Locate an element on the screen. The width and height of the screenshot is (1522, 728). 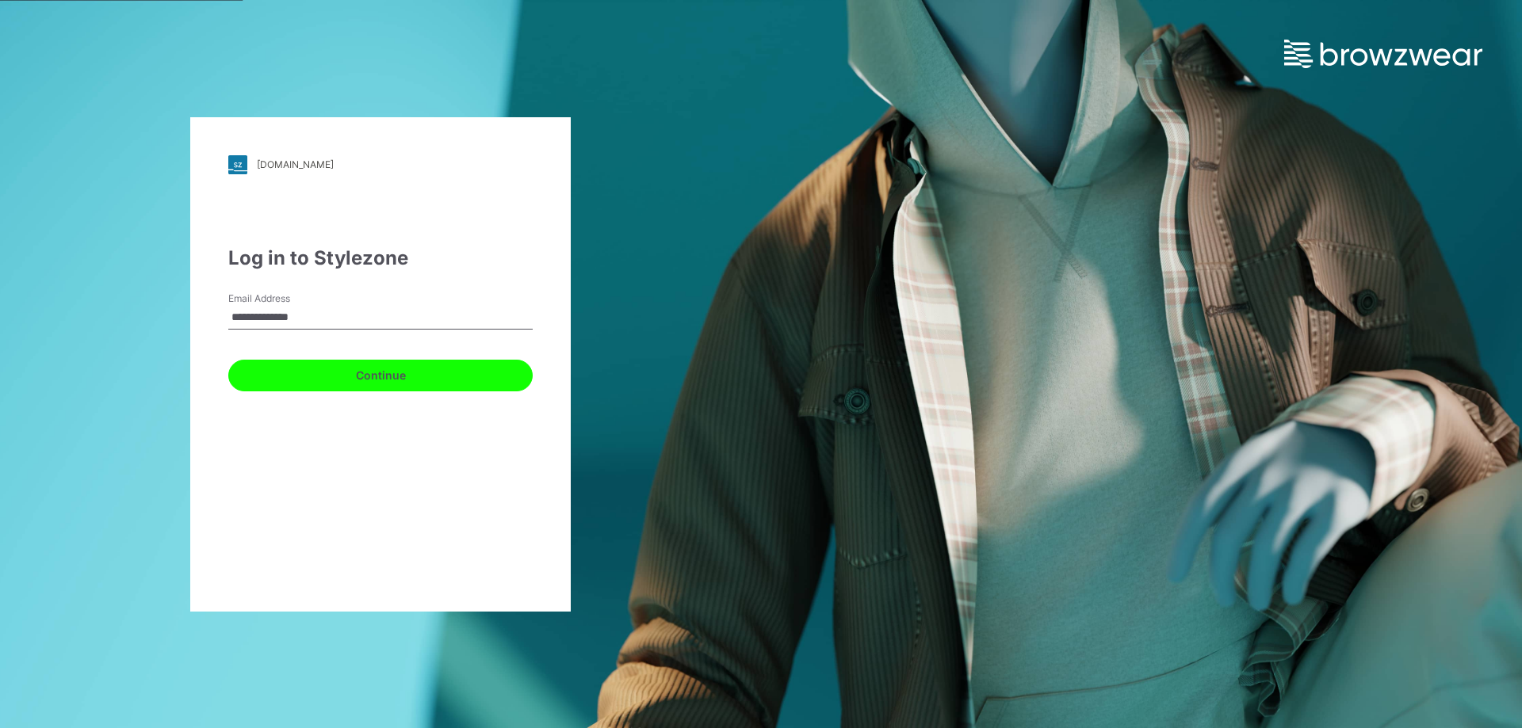
div: Log in to Stylezone is located at coordinates (380, 258).